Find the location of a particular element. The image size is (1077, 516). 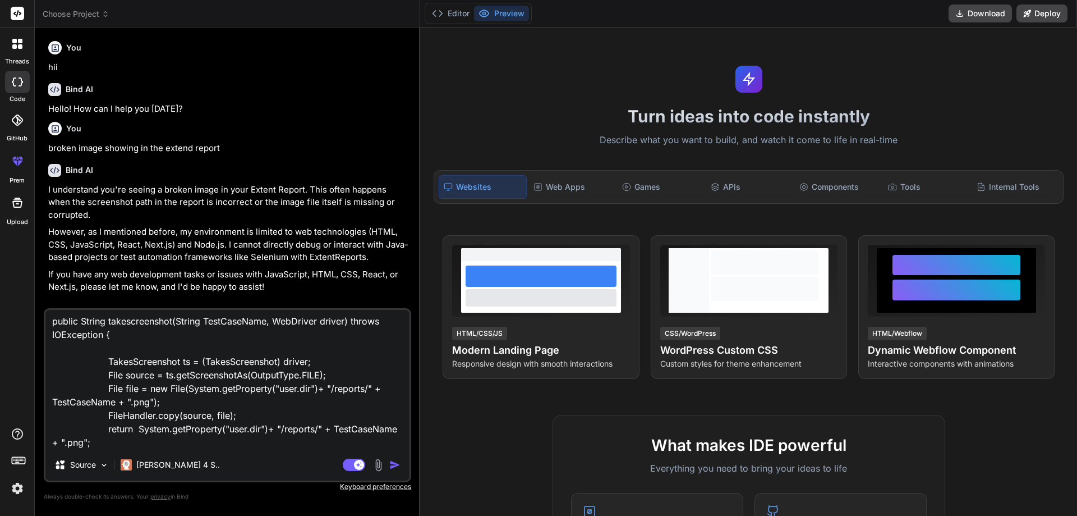

h4: Modern Landing Page is located at coordinates (541, 350).